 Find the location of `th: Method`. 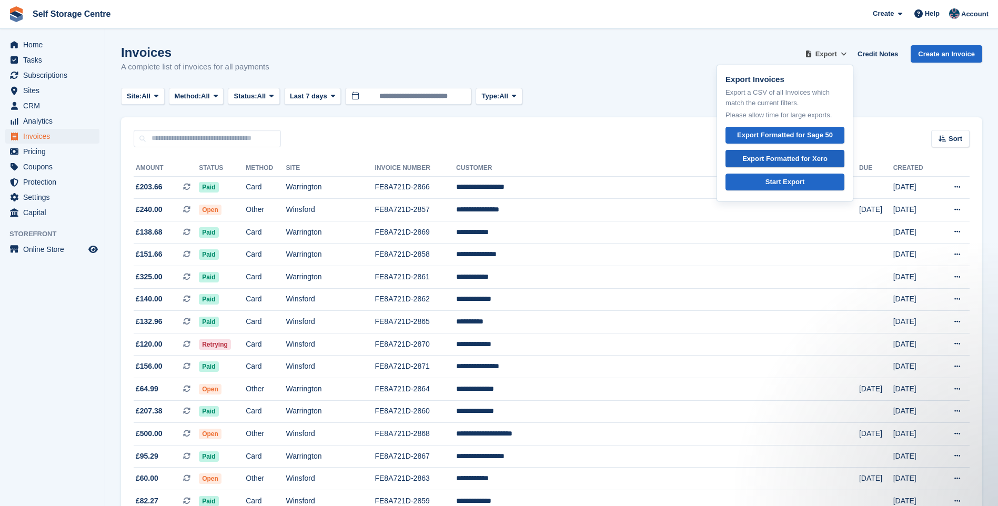

th: Method is located at coordinates (266, 168).